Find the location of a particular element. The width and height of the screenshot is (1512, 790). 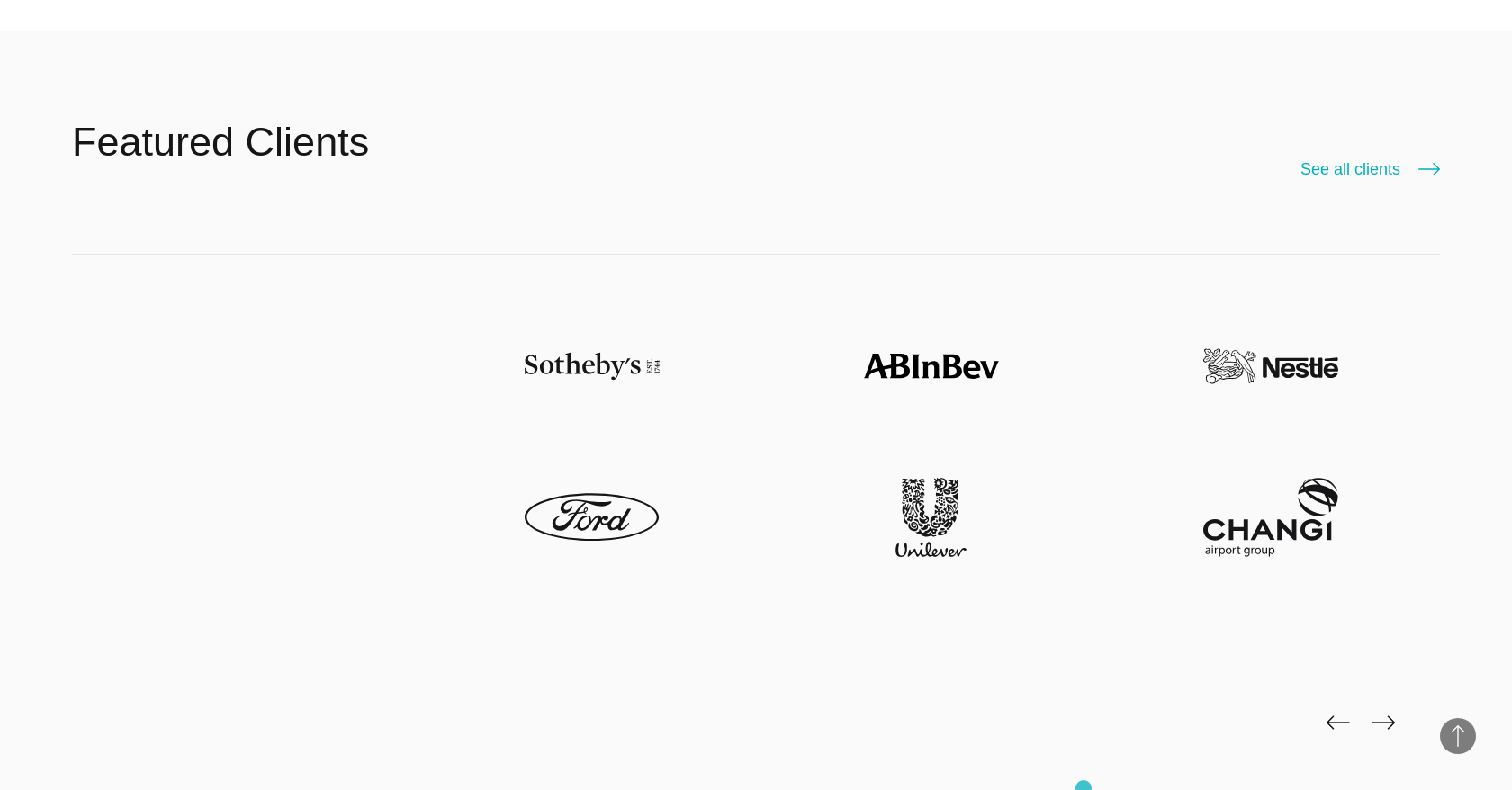

img: Sotheby's is located at coordinates (593, 367).